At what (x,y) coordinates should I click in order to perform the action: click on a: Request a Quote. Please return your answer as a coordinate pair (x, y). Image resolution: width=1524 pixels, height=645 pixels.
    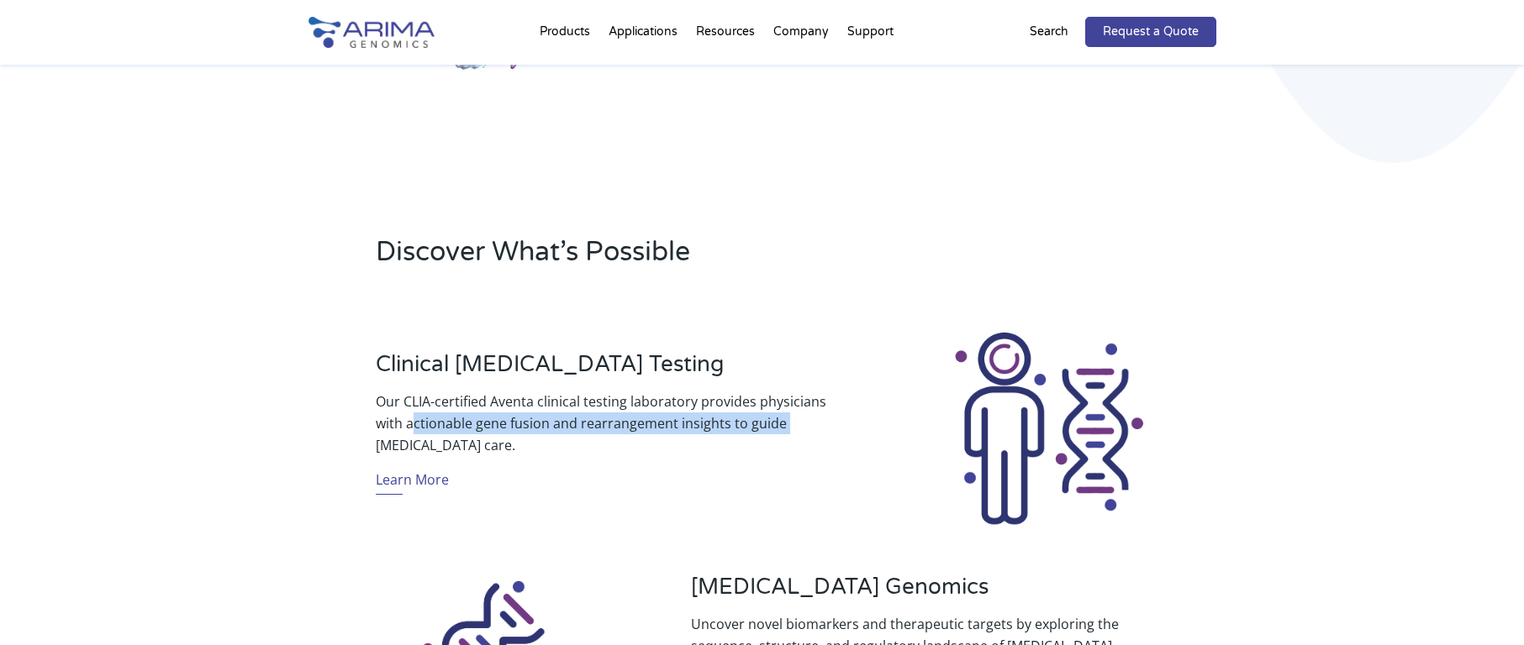
    Looking at the image, I should click on (1151, 32).